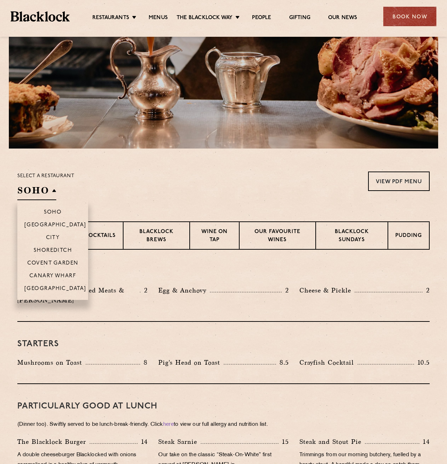 The width and height of the screenshot is (447, 464). I want to click on p: City, so click(53, 239).